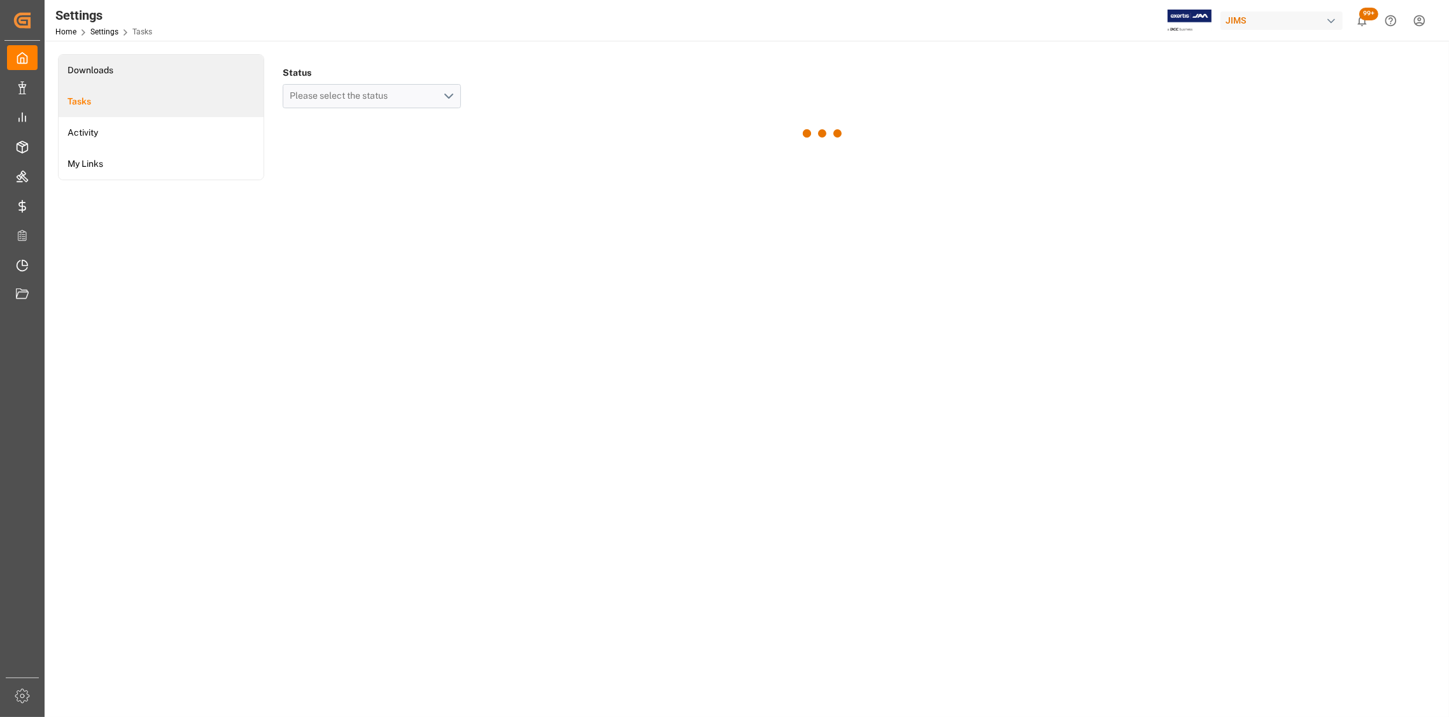 This screenshot has width=1449, height=717. Describe the element at coordinates (161, 164) in the screenshot. I see `li: My Links` at that location.